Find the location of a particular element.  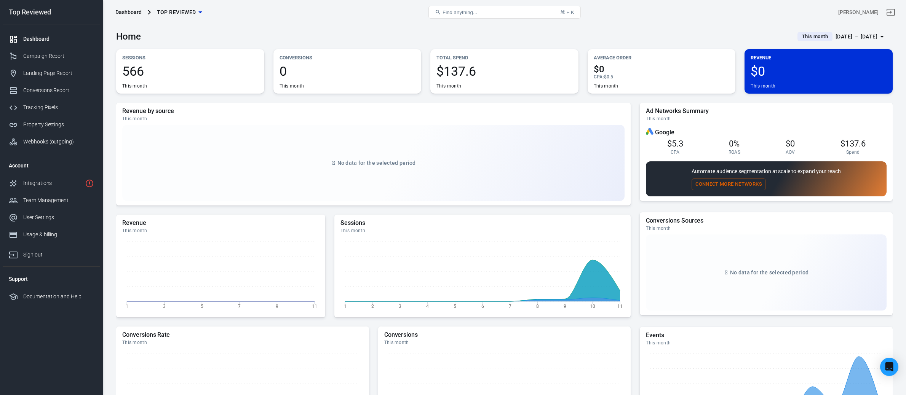

a: Webhooks (outgoing) is located at coordinates (51, 142).